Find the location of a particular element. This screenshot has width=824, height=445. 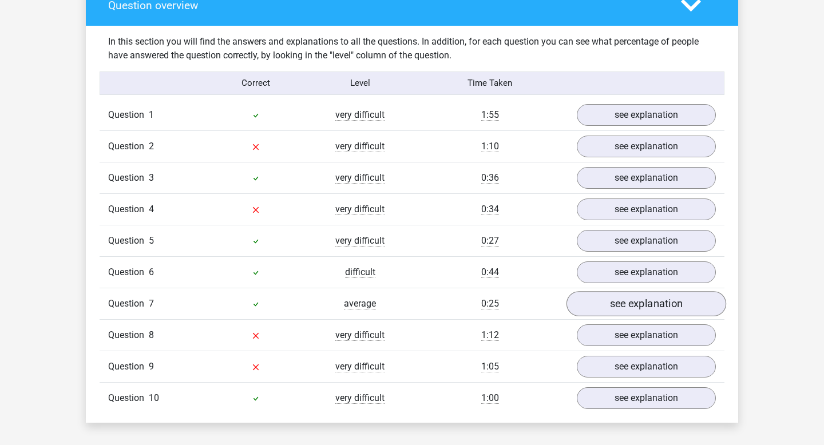

span: 10 is located at coordinates (154, 398).